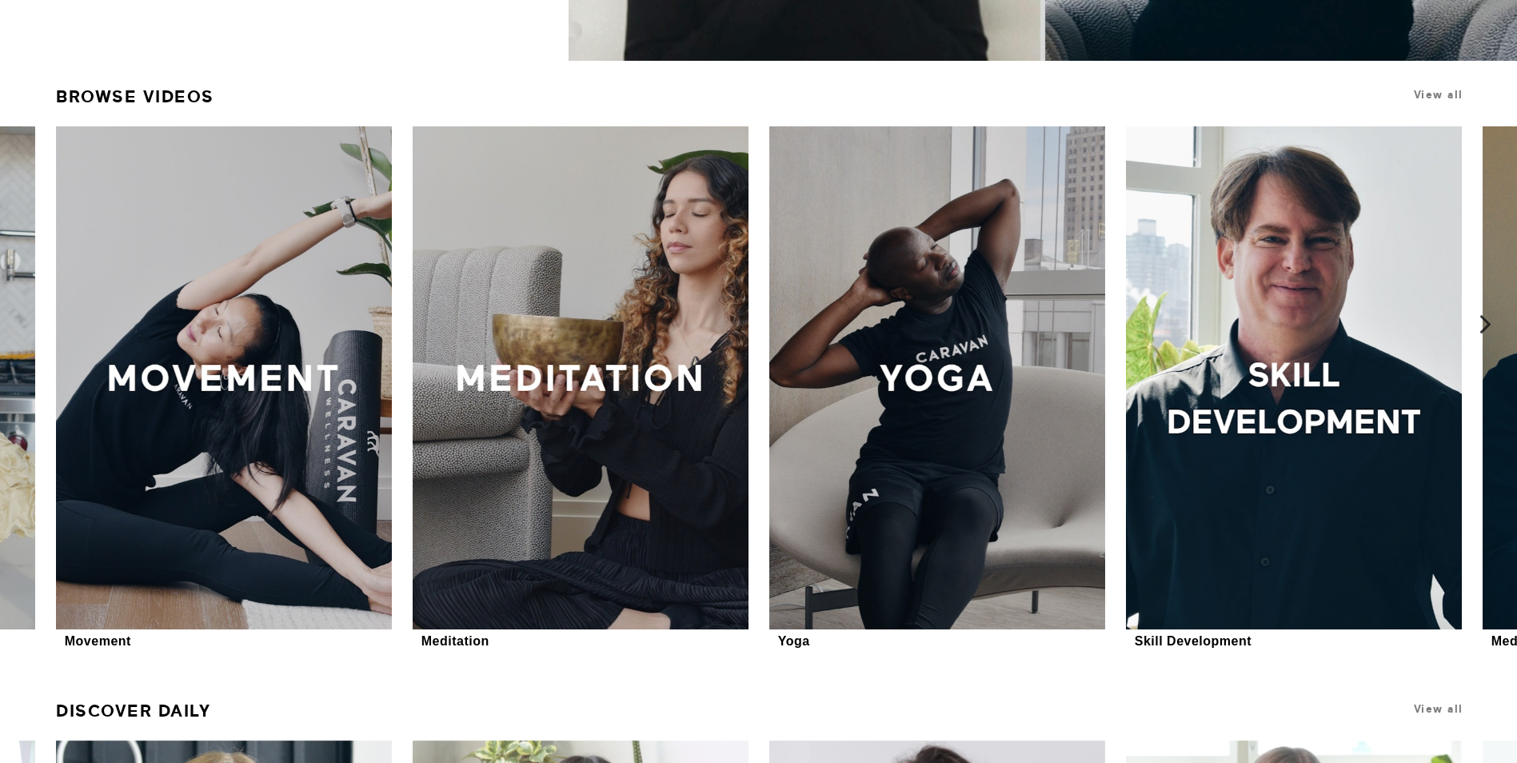  Describe the element at coordinates (133, 711) in the screenshot. I see `a: Discover Daily` at that location.